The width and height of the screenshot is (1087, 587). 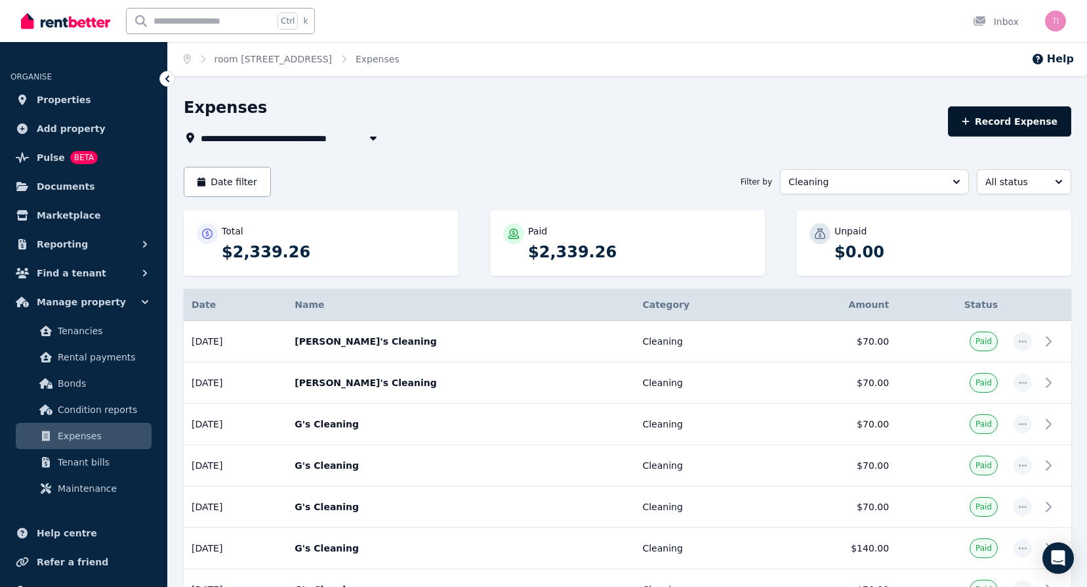 I want to click on span: Properties, so click(x=64, y=100).